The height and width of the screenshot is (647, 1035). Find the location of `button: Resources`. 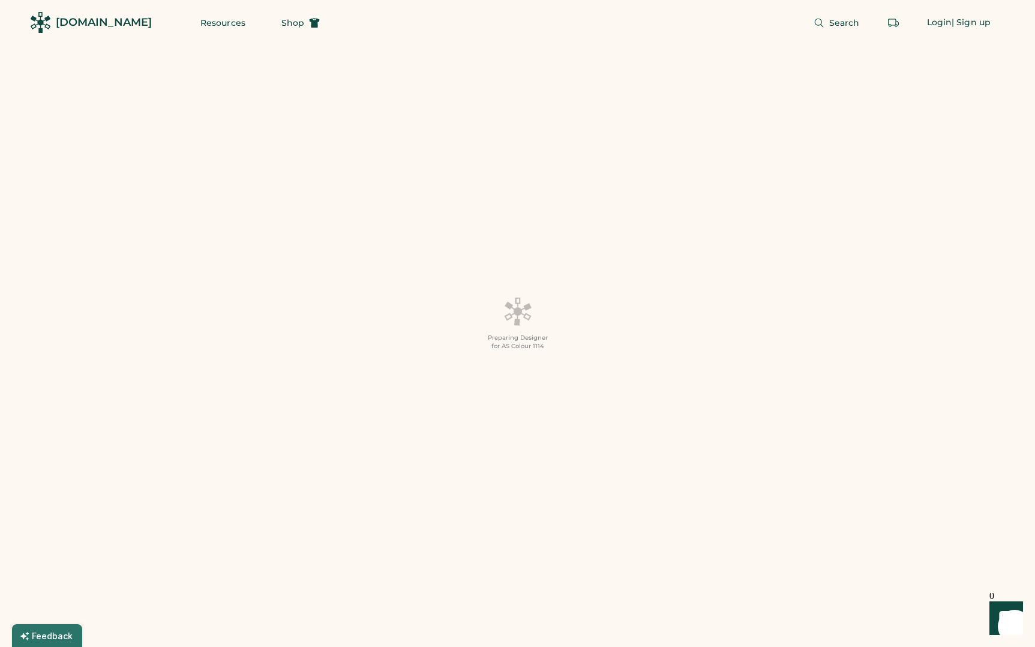

button: Resources is located at coordinates (223, 23).